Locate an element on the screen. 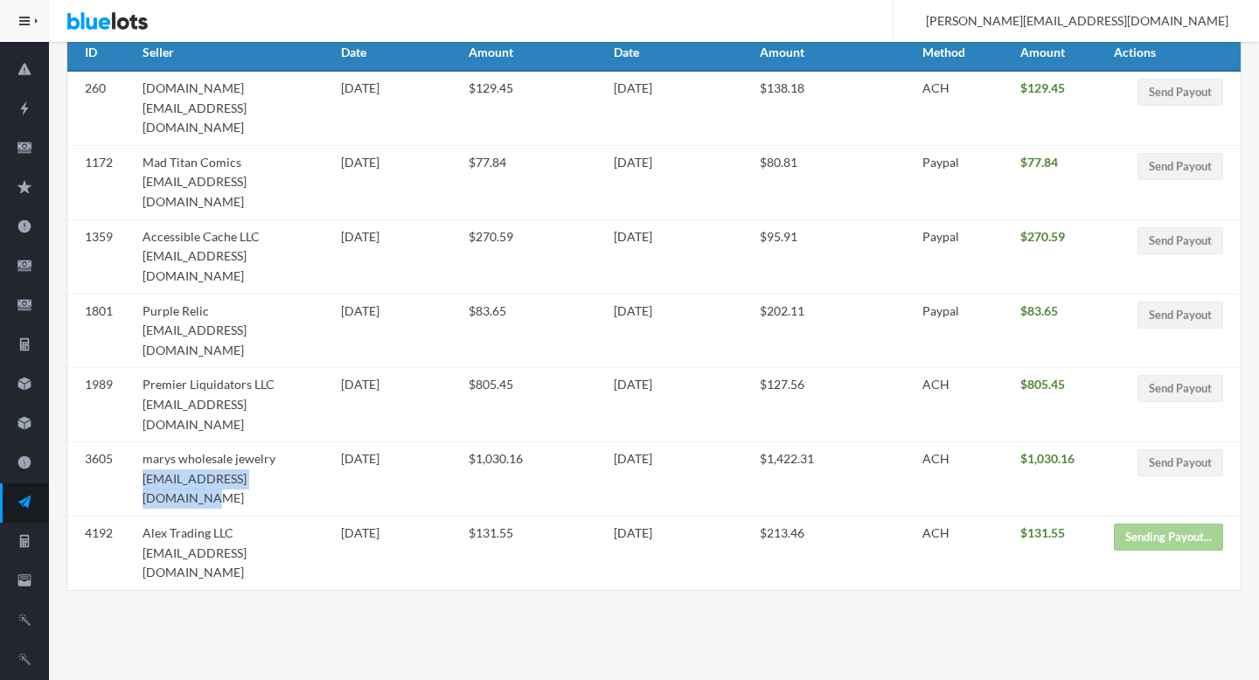 The width and height of the screenshot is (1259, 680). td: $129.45 is located at coordinates (534, 108).